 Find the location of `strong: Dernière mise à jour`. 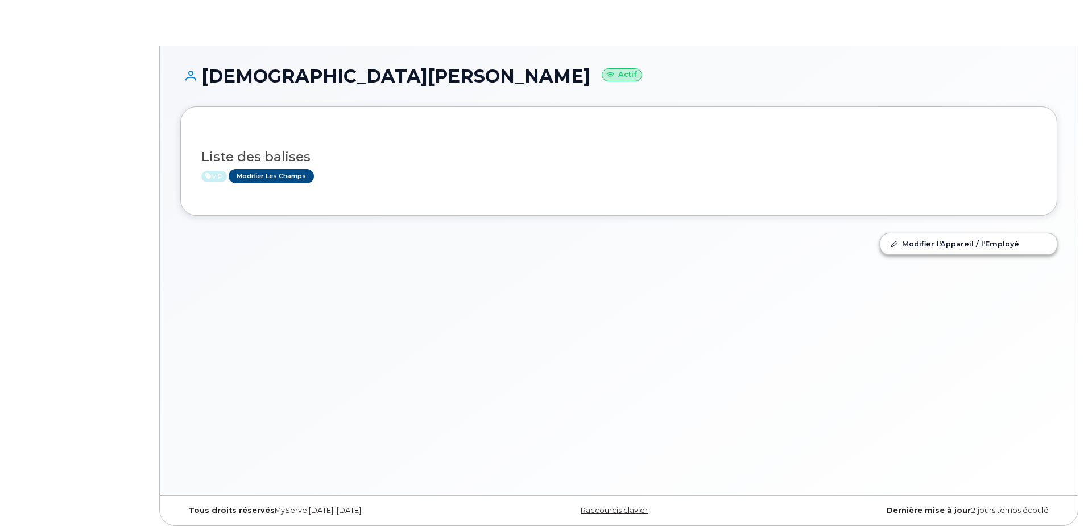

strong: Dernière mise à jour is located at coordinates (929, 510).